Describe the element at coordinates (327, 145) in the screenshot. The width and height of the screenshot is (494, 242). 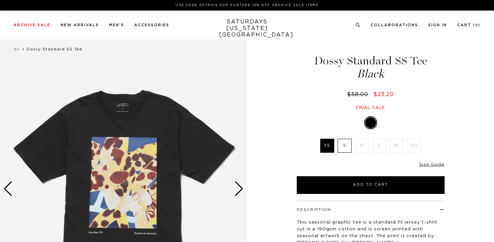
I see `label: XS` at that location.